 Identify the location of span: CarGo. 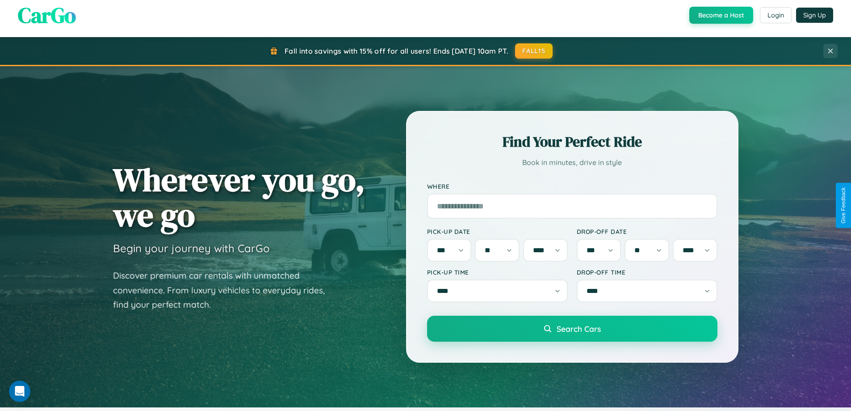
(47, 15).